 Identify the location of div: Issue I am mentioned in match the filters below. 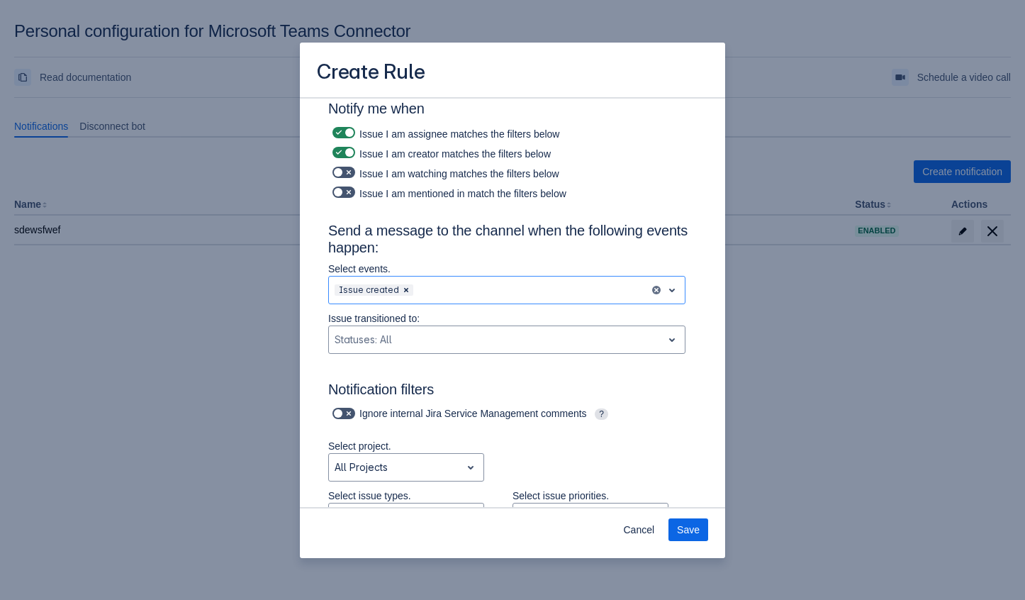
(513, 192).